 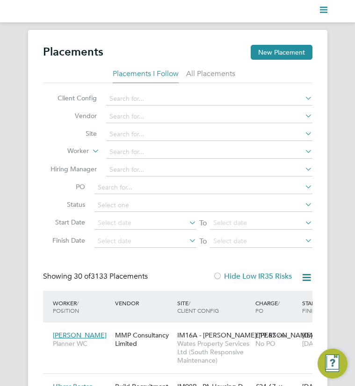 I want to click on label: Hide Low IR35 Risks, so click(x=252, y=277).